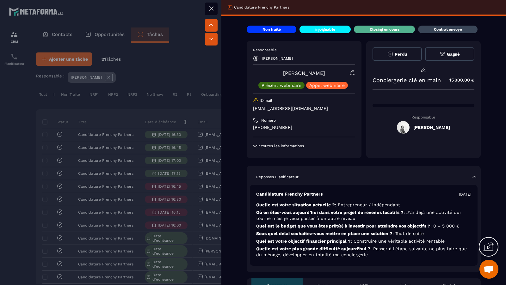 The width and height of the screenshot is (506, 285). What do you see at coordinates (364, 205) in the screenshot?
I see `p: Quelle est votre situation actuelle ?` at bounding box center [364, 205].